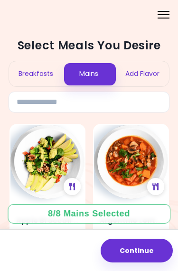  Describe the element at coordinates (131, 221) in the screenshot. I see `h4: Argentine Lentil Stew` at that location.